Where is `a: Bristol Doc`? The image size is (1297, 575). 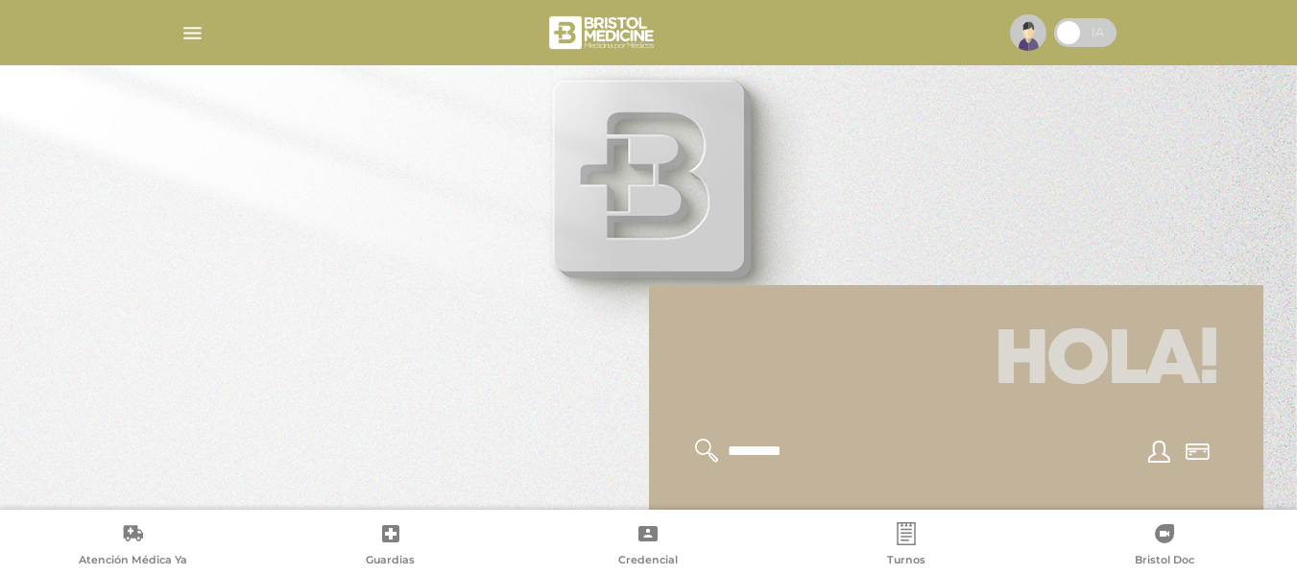
a: Bristol Doc is located at coordinates (1164, 546).